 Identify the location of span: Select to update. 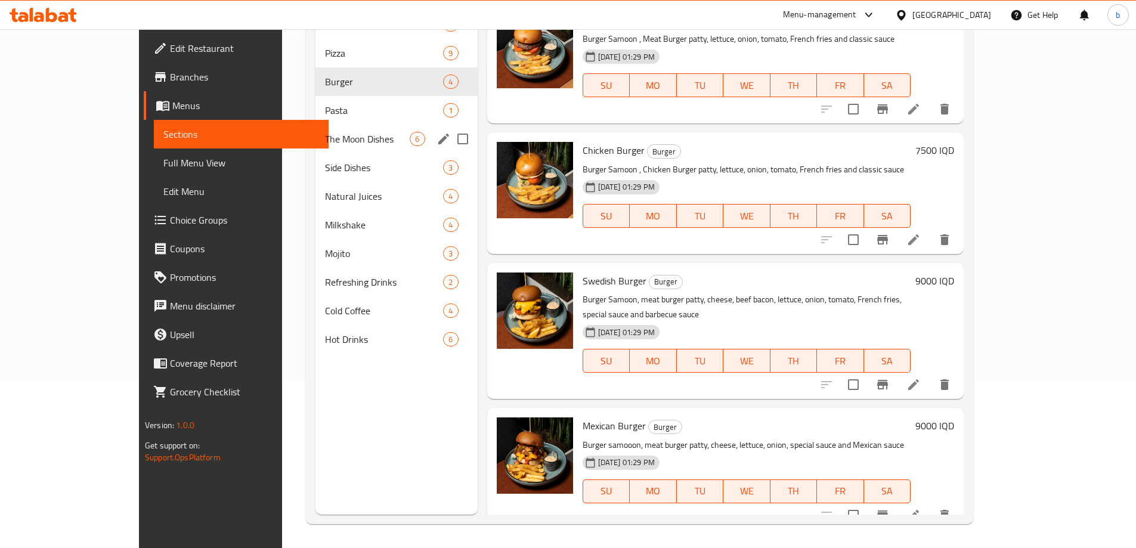
(854, 385).